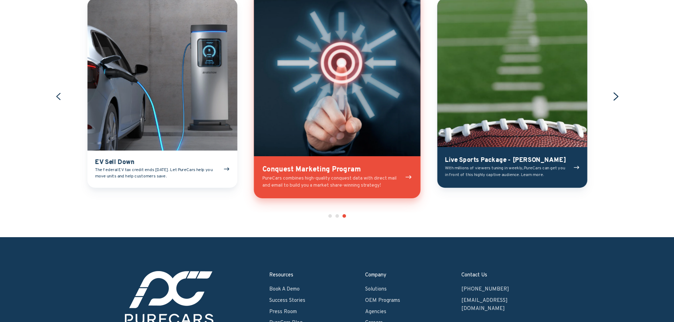 The width and height of the screenshot is (674, 322). What do you see at coordinates (376, 312) in the screenshot?
I see `a: Agencies` at bounding box center [376, 312].